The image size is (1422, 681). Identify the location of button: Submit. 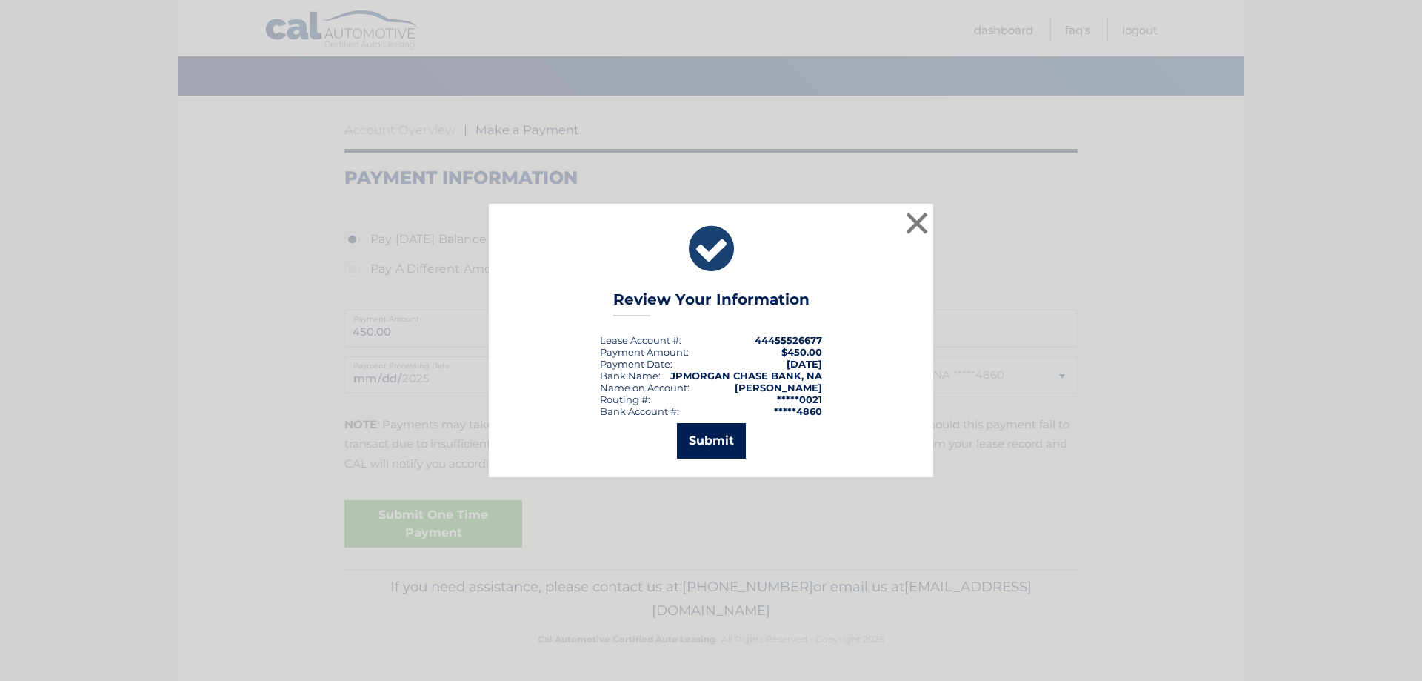
(711, 441).